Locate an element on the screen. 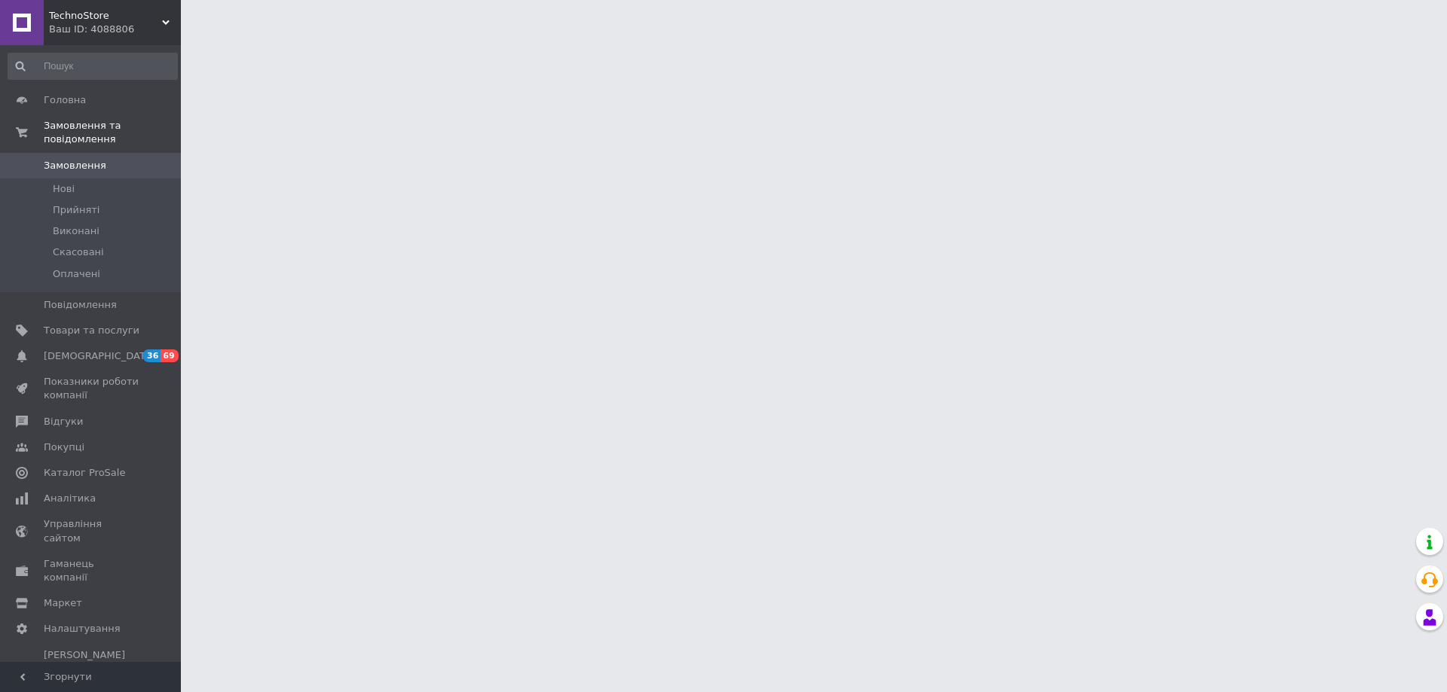 This screenshot has width=1447, height=692. span: Товари та послуги is located at coordinates (91, 331).